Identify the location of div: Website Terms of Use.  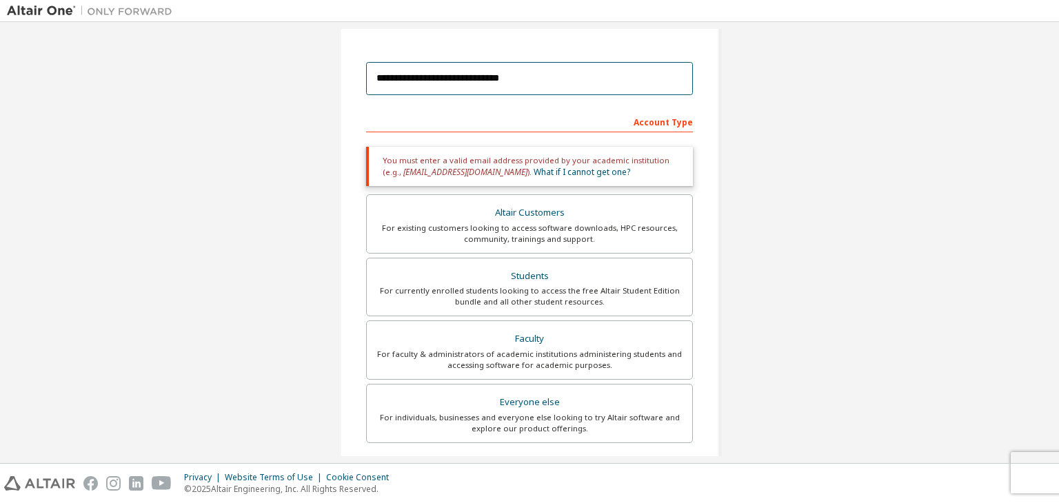
(275, 478).